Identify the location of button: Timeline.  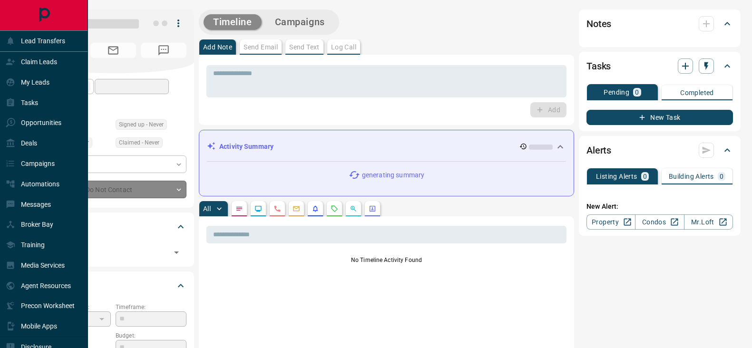
(233, 22).